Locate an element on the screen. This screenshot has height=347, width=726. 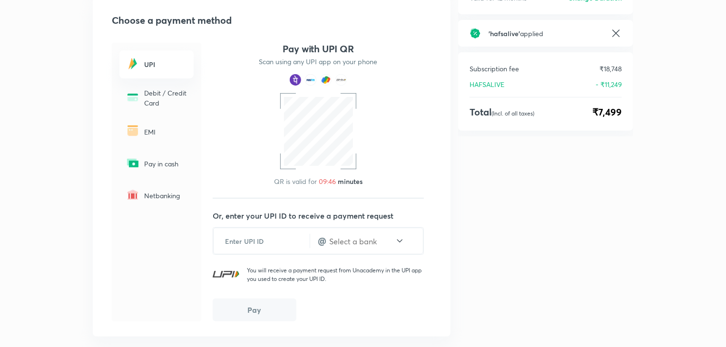
p: Subscription fee is located at coordinates (494, 69).